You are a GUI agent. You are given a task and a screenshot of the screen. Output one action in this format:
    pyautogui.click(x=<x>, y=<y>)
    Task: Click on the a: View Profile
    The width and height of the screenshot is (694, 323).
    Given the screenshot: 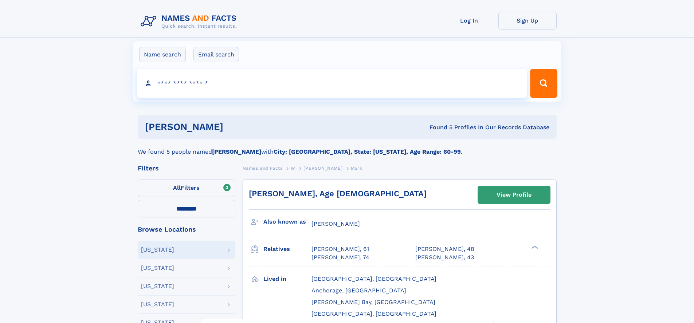 What is the action you would take?
    pyautogui.click(x=514, y=195)
    